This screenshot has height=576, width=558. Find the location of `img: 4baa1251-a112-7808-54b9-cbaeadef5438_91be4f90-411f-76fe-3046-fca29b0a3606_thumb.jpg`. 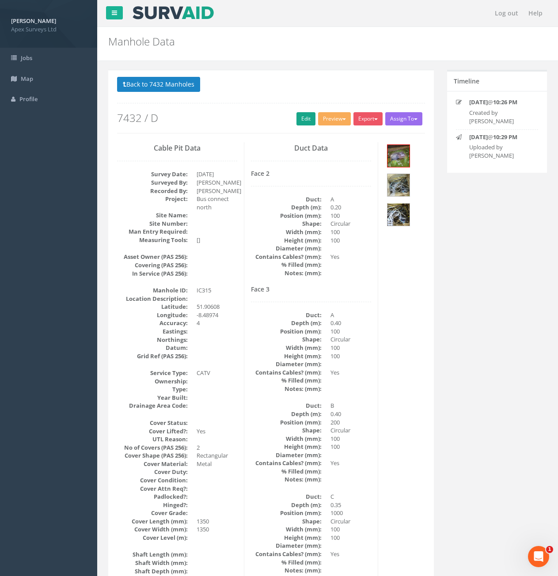

img: 4baa1251-a112-7808-54b9-cbaeadef5438_91be4f90-411f-76fe-3046-fca29b0a3606_thumb.jpg is located at coordinates (399, 215).